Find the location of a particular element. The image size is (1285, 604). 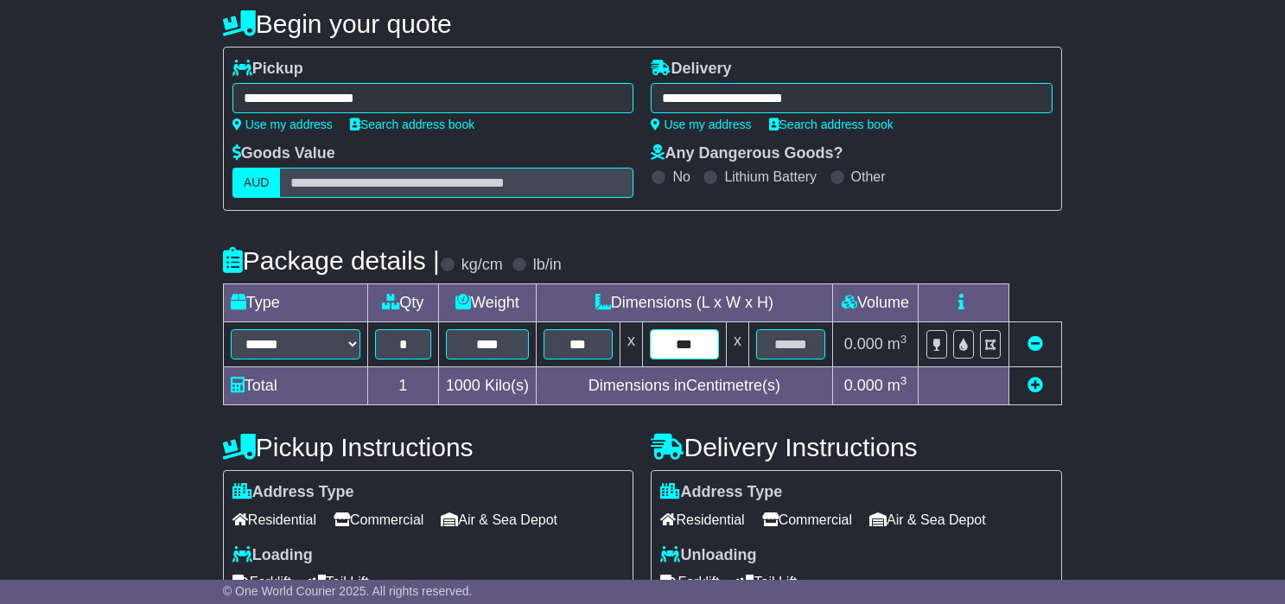

span: © One World Courier 2025. All rights reserved. is located at coordinates (347, 591).